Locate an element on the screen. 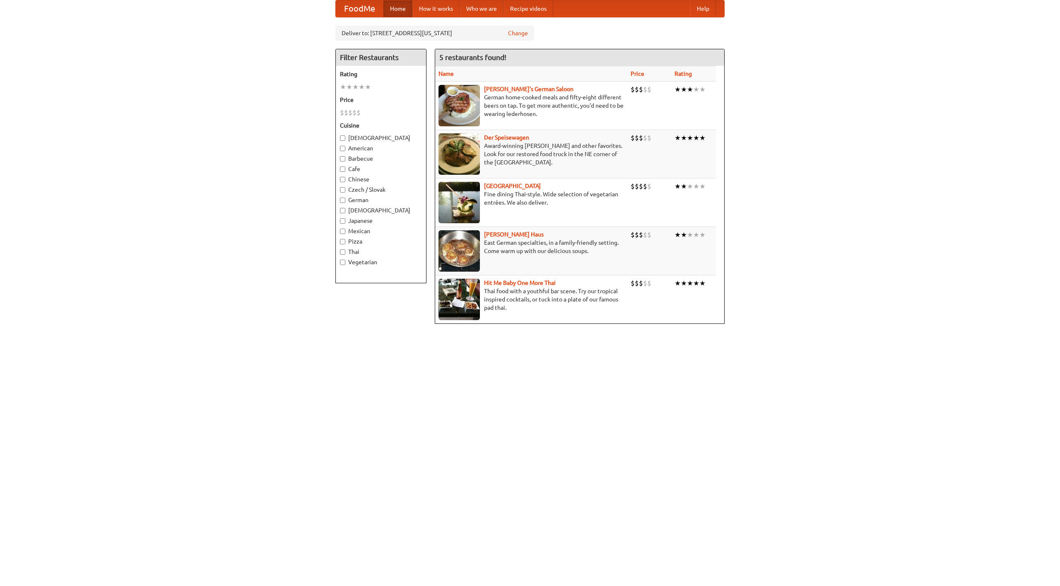  ng-pluralize: 5 restaurants found! is located at coordinates (473, 57).